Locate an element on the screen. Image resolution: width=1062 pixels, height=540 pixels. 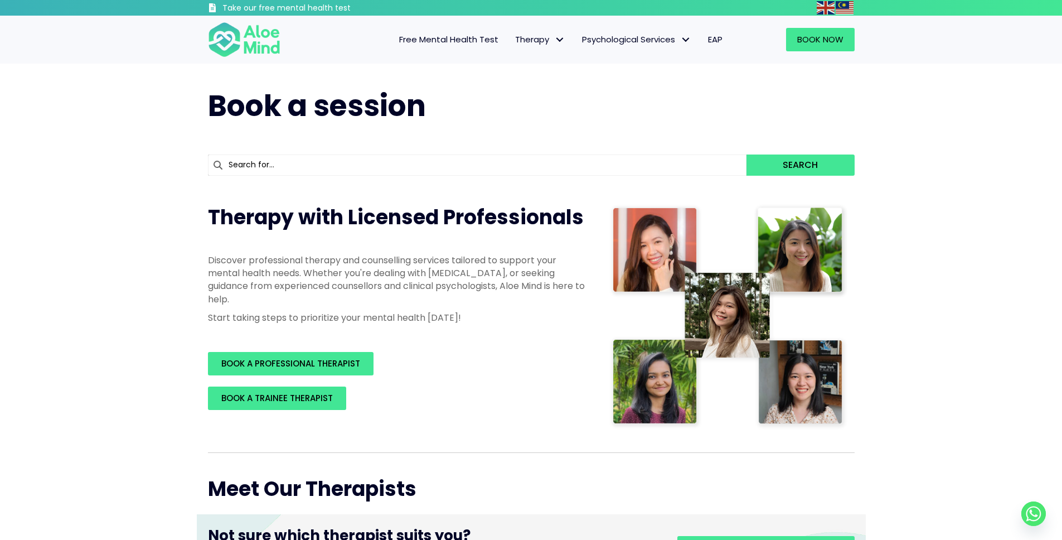
a: Whatsapp is located at coordinates (1033, 513).